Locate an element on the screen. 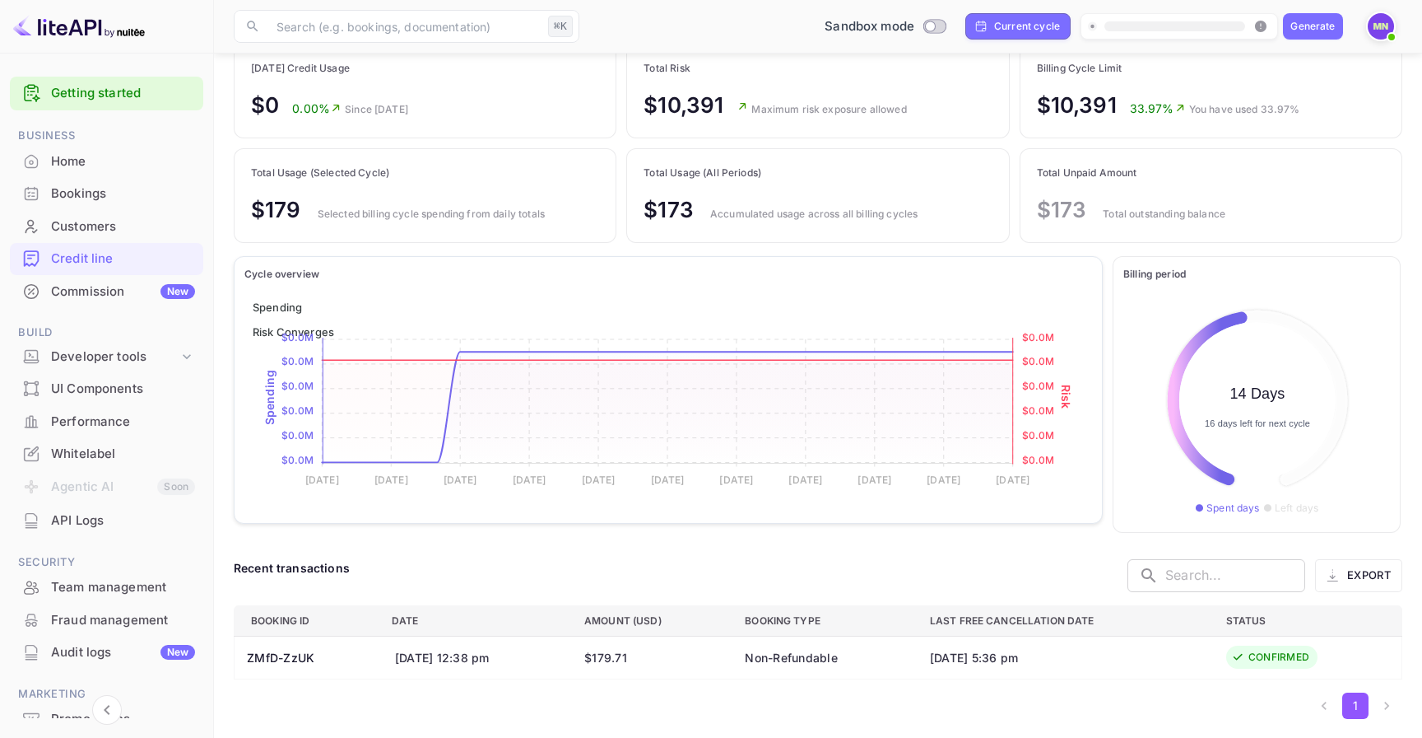 This screenshot has width=1422, height=738. p: ● Left days is located at coordinates (1292, 508).